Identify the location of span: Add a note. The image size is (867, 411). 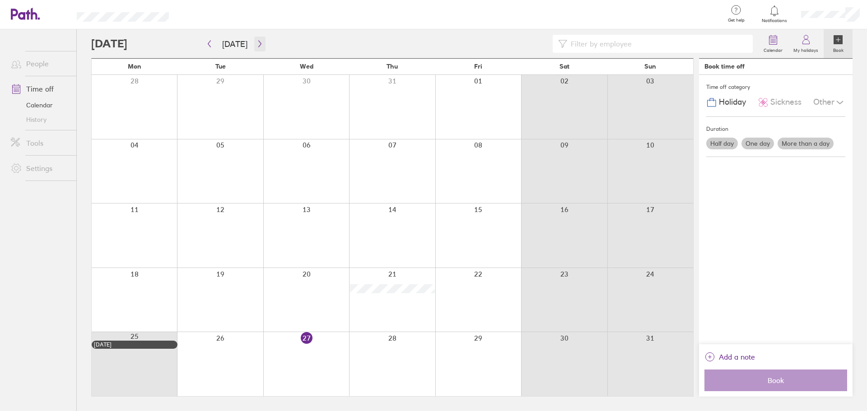
(737, 357).